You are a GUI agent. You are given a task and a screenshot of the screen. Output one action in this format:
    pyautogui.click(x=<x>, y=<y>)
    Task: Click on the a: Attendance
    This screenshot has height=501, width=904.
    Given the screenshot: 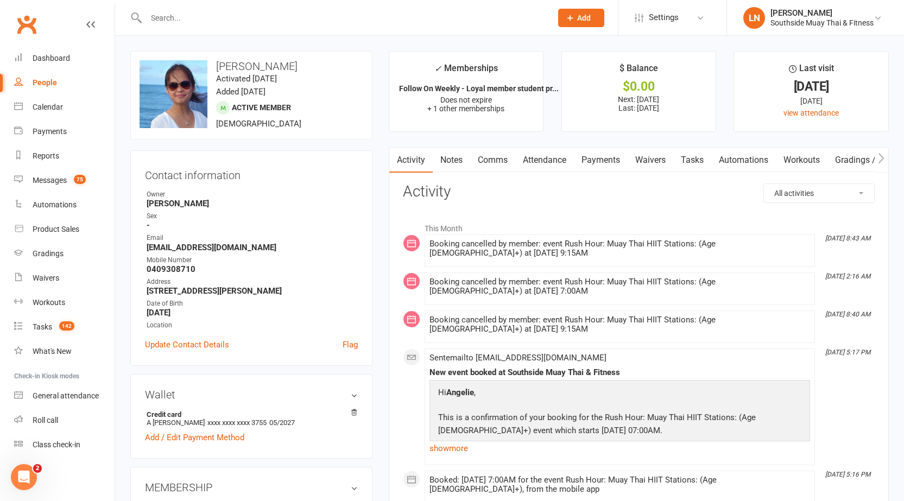 What is the action you would take?
    pyautogui.click(x=544, y=160)
    